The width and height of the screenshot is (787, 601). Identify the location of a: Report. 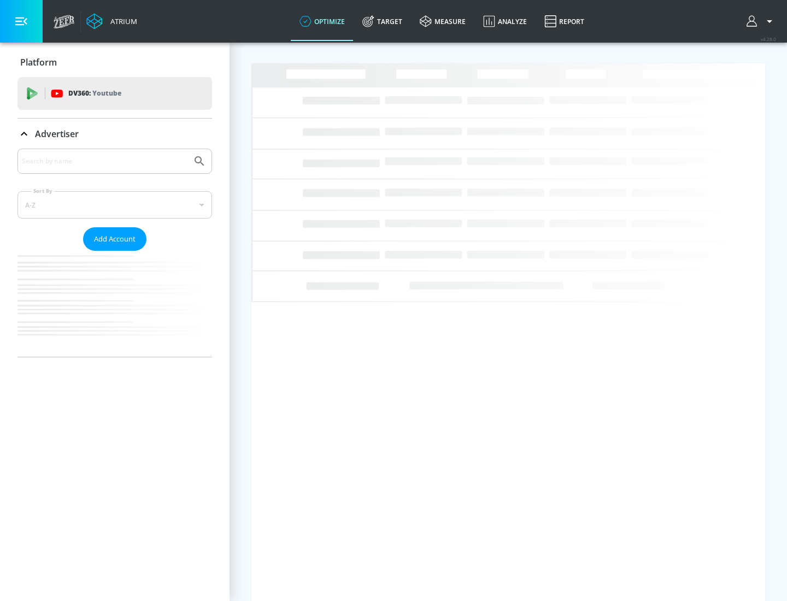
(564, 21).